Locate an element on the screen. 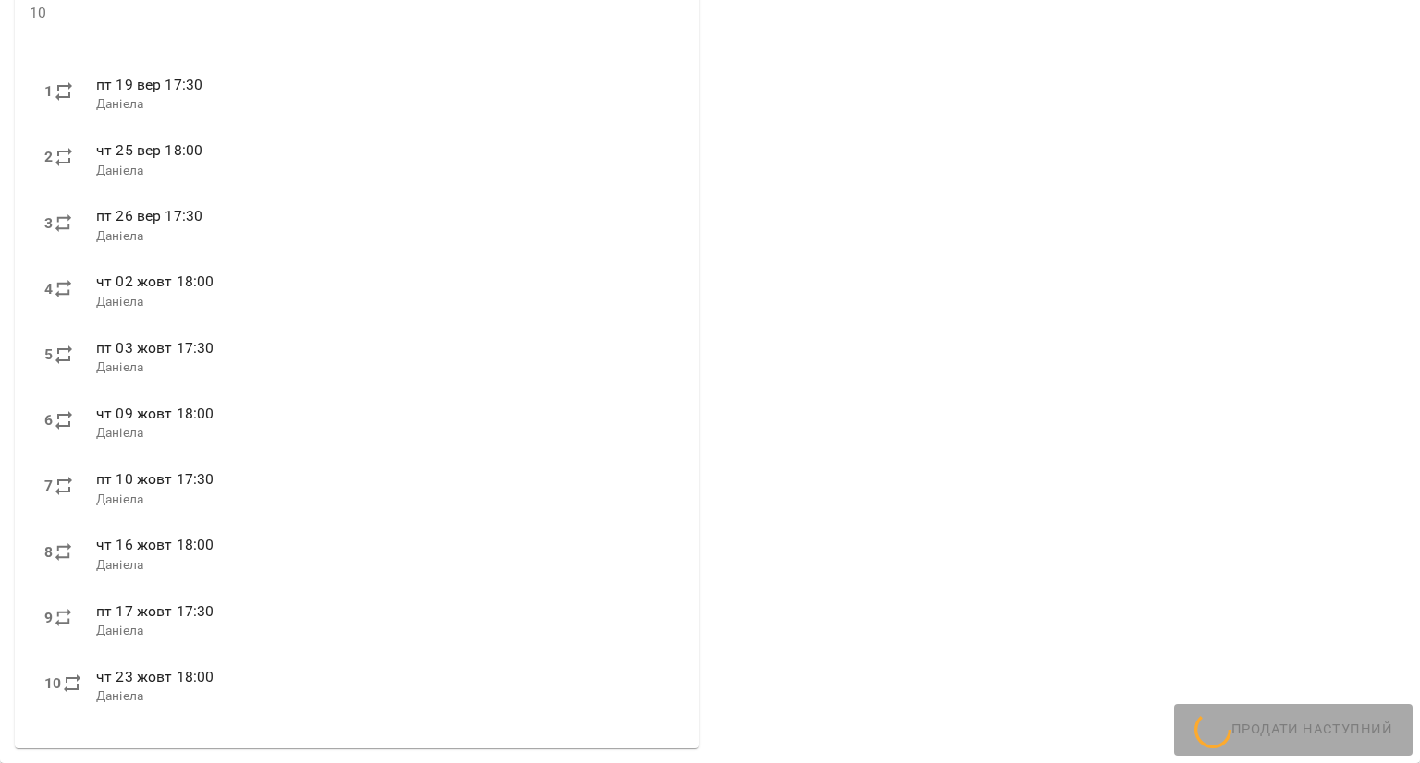 Image resolution: width=1420 pixels, height=763 pixels. span: чт 16 жовт 18:00 is located at coordinates (154, 544).